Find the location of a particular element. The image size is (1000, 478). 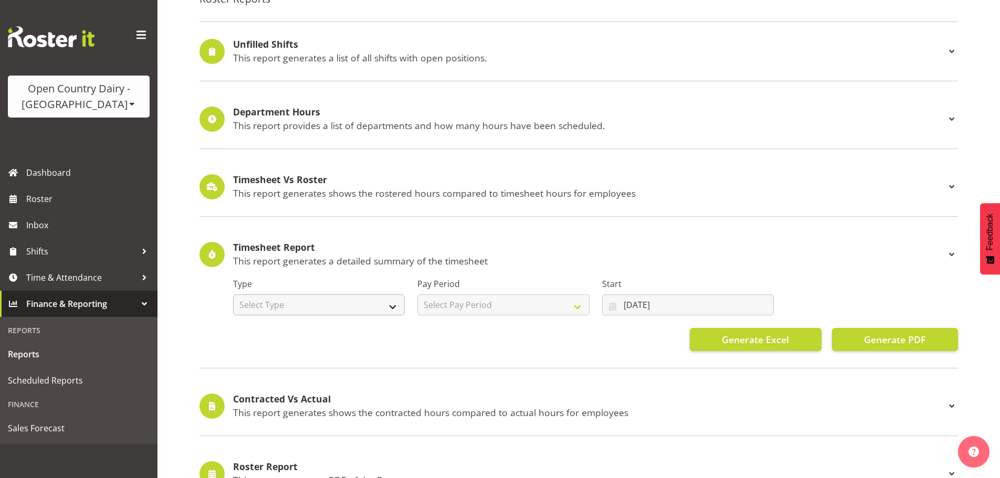

p: This report generates shows the contracted hours compared to actual hours for employees is located at coordinates (589, 413).